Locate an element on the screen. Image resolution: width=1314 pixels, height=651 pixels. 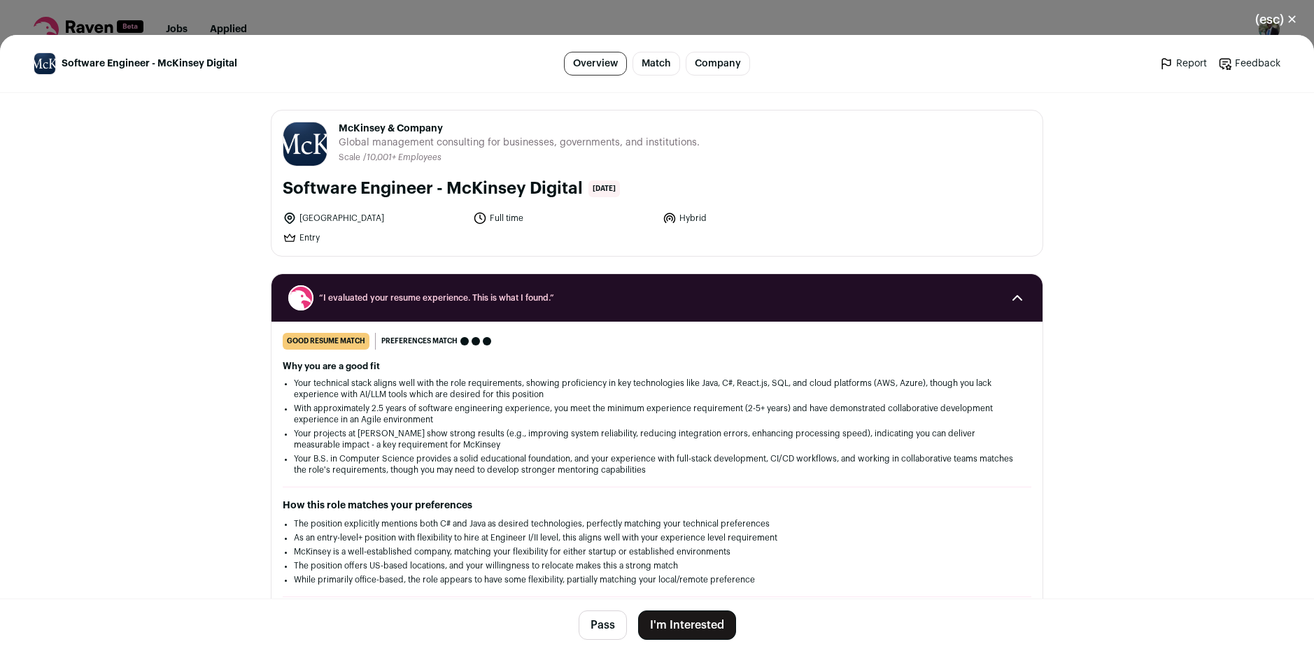
button: I'm Interested is located at coordinates (687, 626).